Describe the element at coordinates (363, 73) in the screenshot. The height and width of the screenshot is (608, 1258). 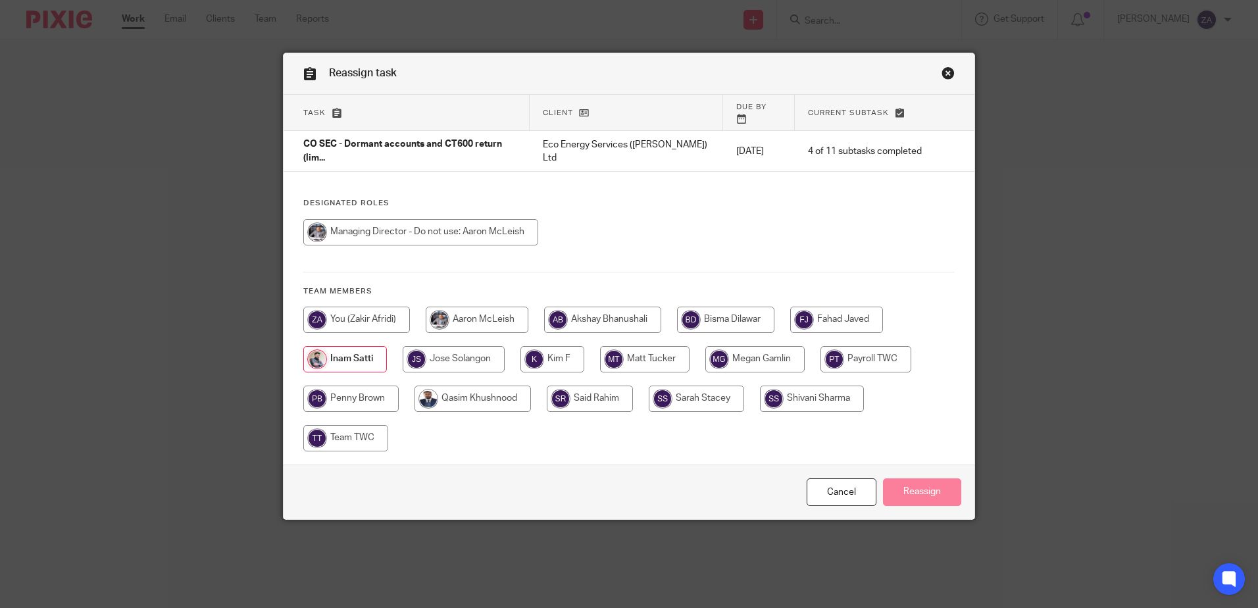
I see `span: Reassign task` at that location.